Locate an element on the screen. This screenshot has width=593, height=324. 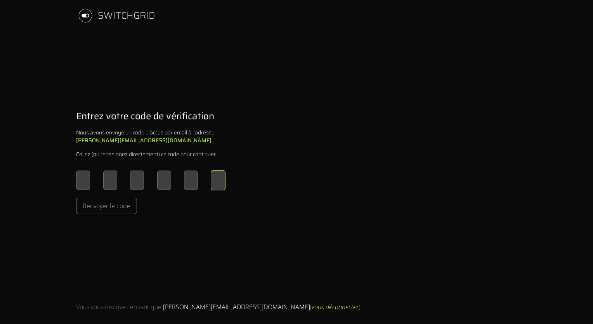
div: SWITCHGRID is located at coordinates (127, 16).